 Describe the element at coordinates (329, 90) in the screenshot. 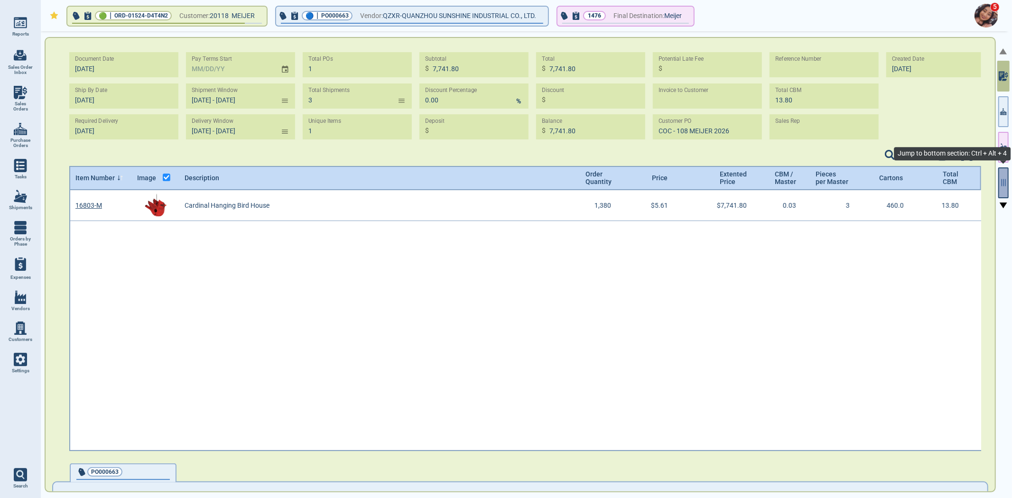

I see `label: Total Shipments` at that location.